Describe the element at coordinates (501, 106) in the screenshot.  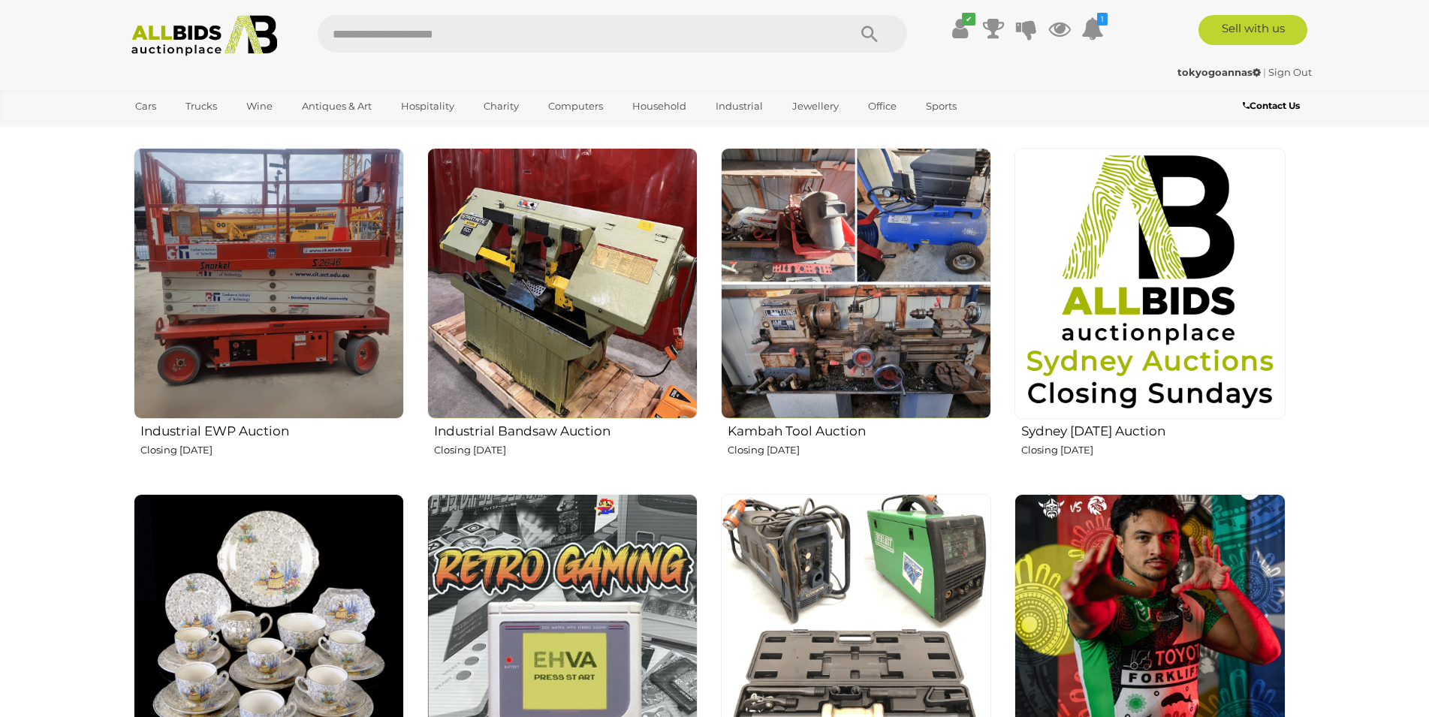
I see `a: Charity` at that location.